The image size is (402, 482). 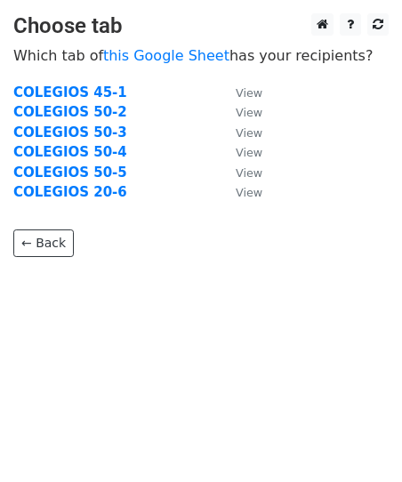 I want to click on strong: COLEGIOS 20-6, so click(x=70, y=192).